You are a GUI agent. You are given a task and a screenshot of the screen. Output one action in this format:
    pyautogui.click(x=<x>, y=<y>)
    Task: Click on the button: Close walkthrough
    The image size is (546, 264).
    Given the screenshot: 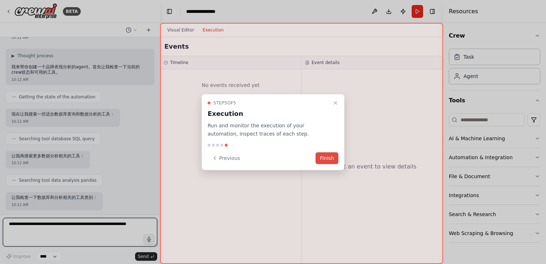 What is the action you would take?
    pyautogui.click(x=335, y=103)
    